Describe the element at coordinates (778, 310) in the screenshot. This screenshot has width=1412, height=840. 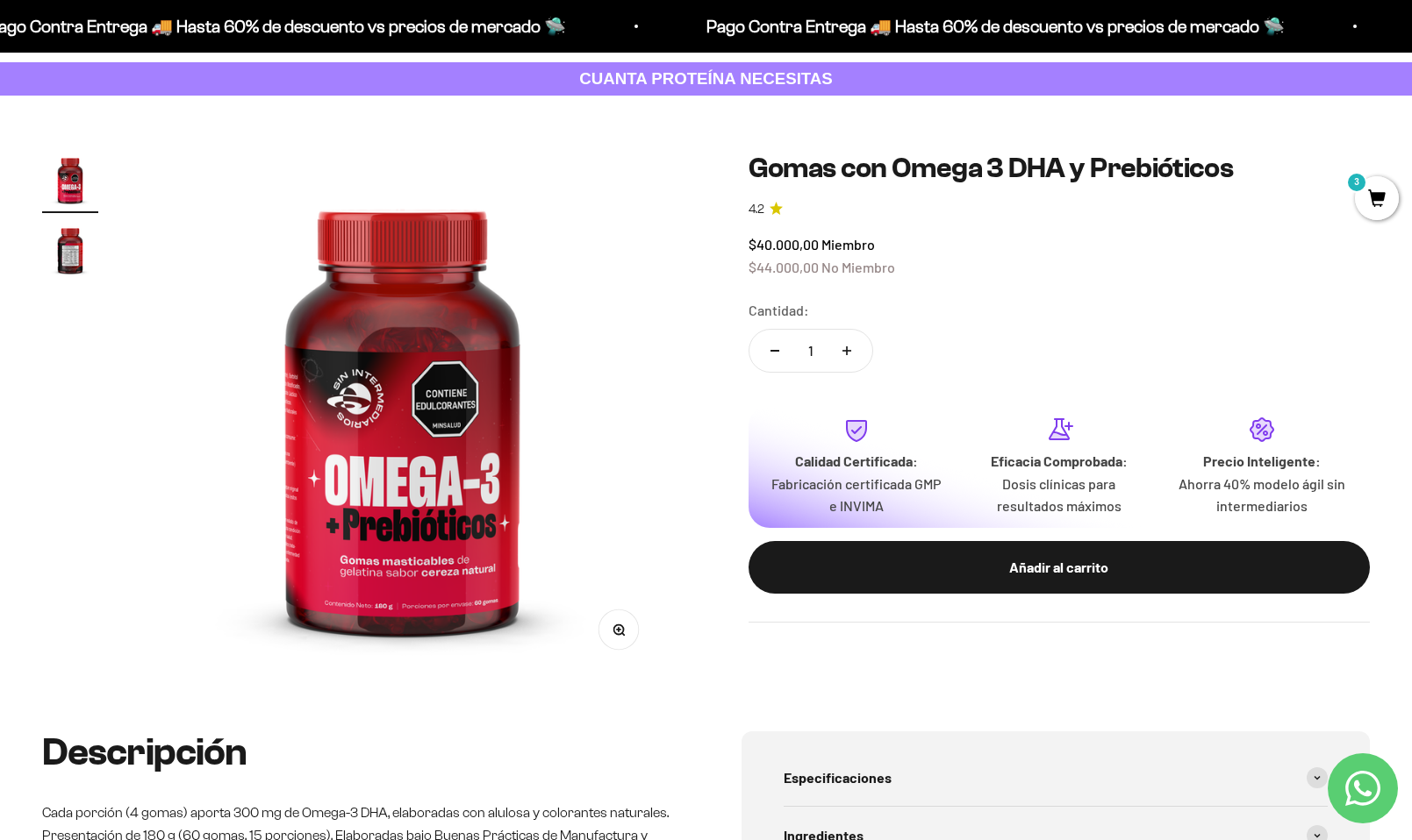
I see `label: Cantidad:` at that location.